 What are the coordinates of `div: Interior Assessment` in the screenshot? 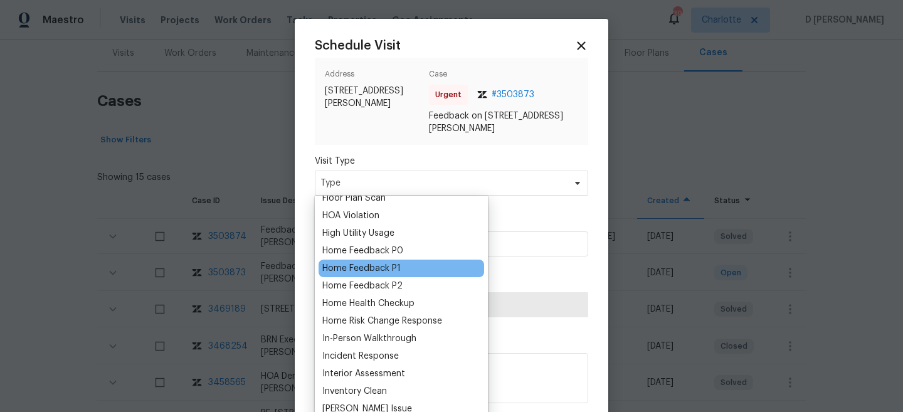 It's located at (364, 374).